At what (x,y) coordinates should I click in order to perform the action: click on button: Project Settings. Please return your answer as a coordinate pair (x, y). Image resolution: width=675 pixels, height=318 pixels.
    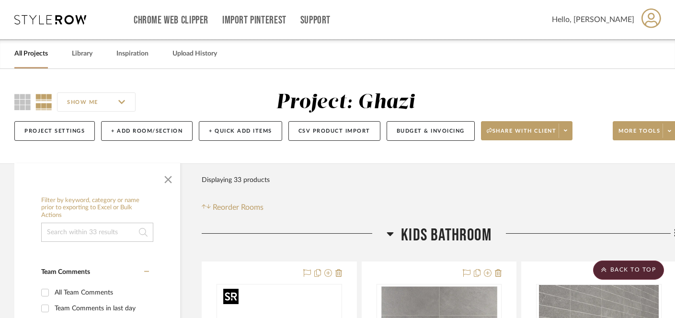
    Looking at the image, I should click on (55, 131).